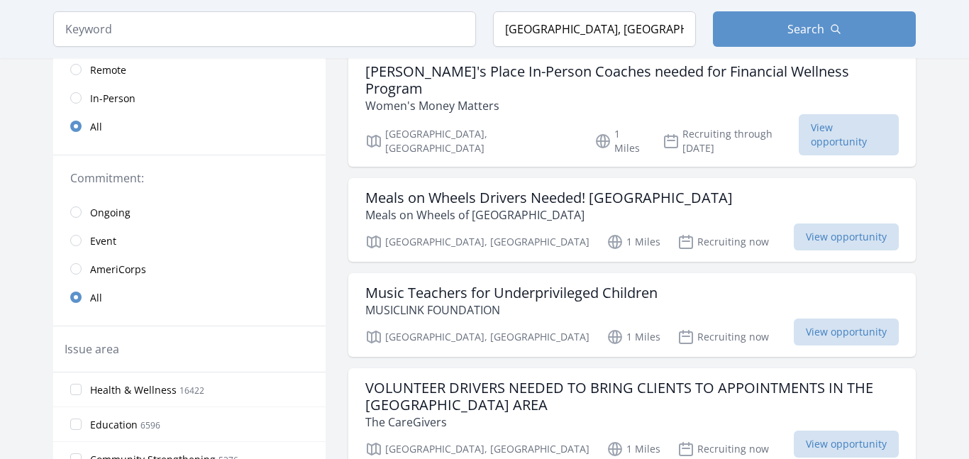  Describe the element at coordinates (632, 106) in the screenshot. I see `p: Women's Money Matters` at that location.